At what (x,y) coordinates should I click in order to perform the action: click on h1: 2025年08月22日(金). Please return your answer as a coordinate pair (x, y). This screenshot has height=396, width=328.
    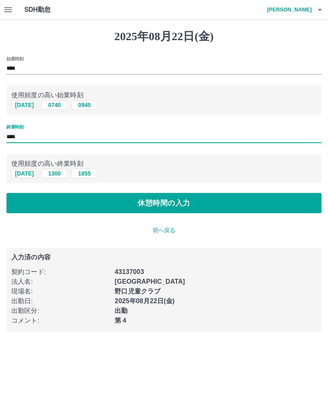
    Looking at the image, I should click on (164, 36).